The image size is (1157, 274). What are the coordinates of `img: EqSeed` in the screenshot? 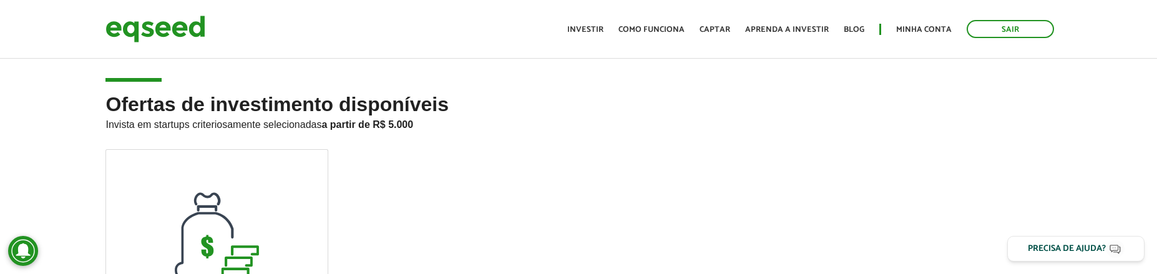 It's located at (155, 29).